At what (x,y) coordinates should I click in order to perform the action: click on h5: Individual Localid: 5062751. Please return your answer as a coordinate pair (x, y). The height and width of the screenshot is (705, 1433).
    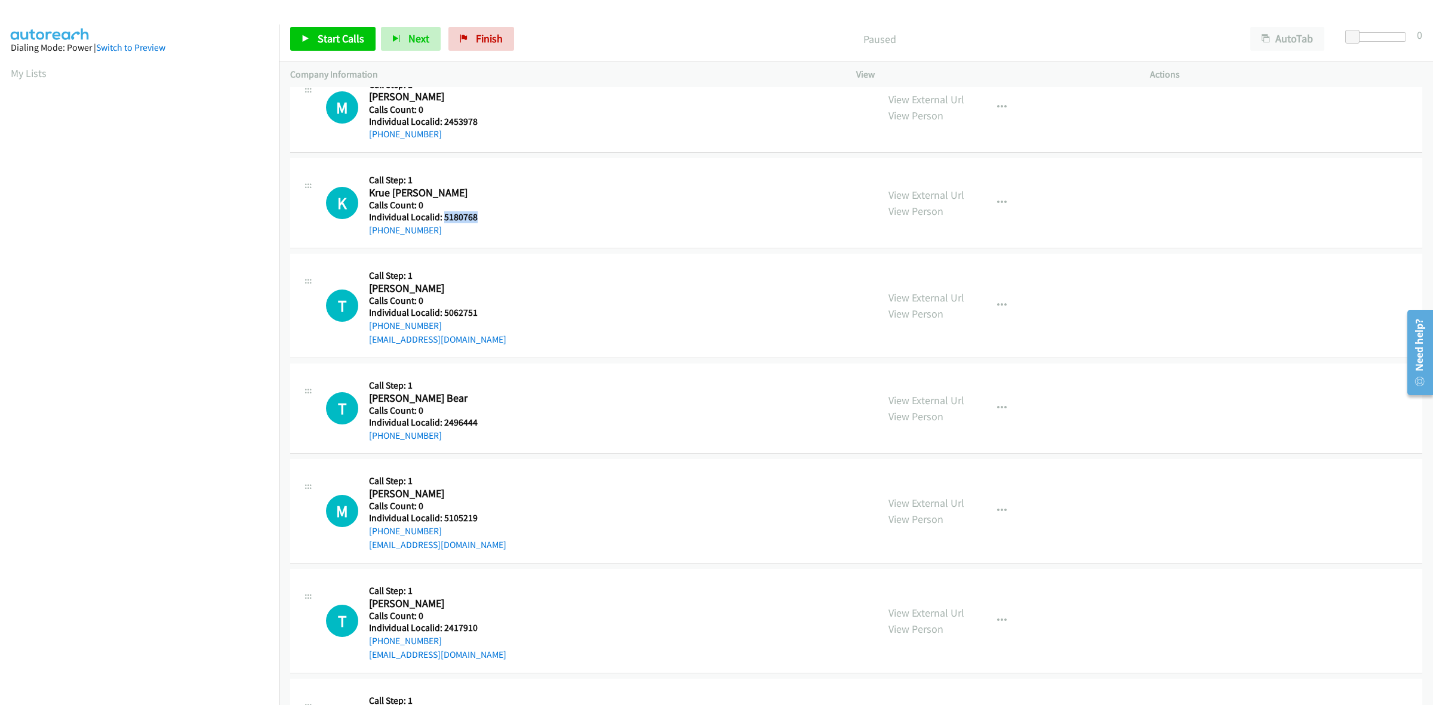
    Looking at the image, I should click on (438, 313).